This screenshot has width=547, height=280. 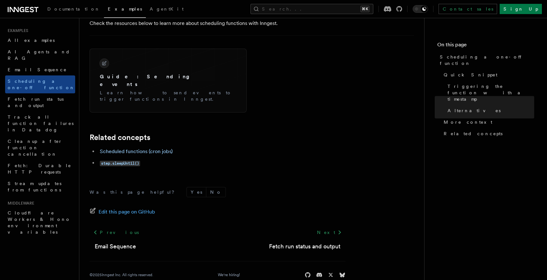 What do you see at coordinates (520, 9) in the screenshot?
I see `a: Sign Up` at bounding box center [520, 9].